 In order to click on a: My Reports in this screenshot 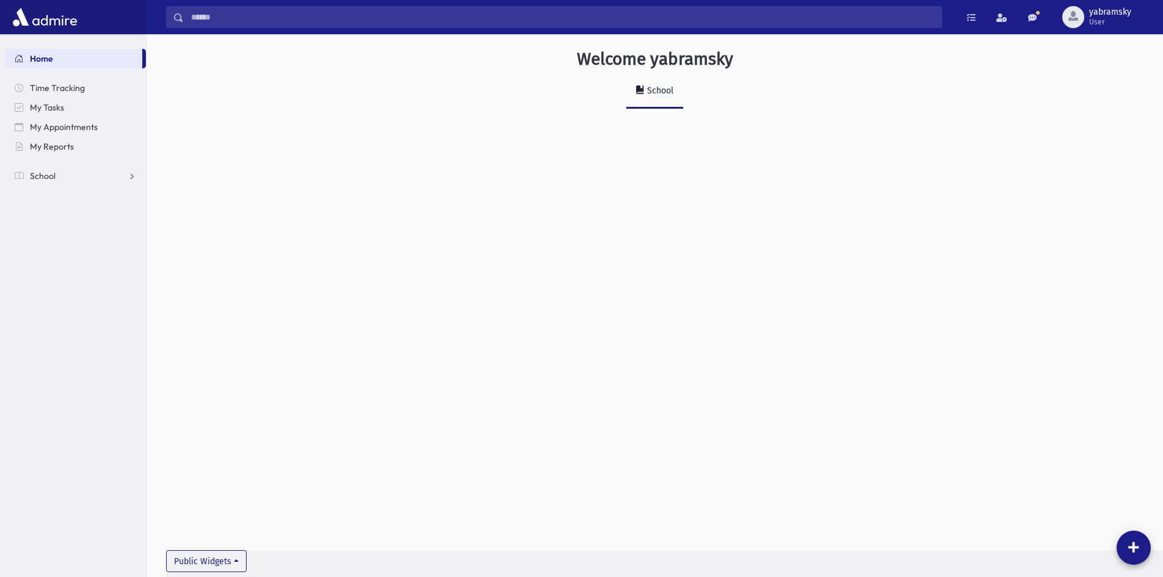, I will do `click(75, 147)`.